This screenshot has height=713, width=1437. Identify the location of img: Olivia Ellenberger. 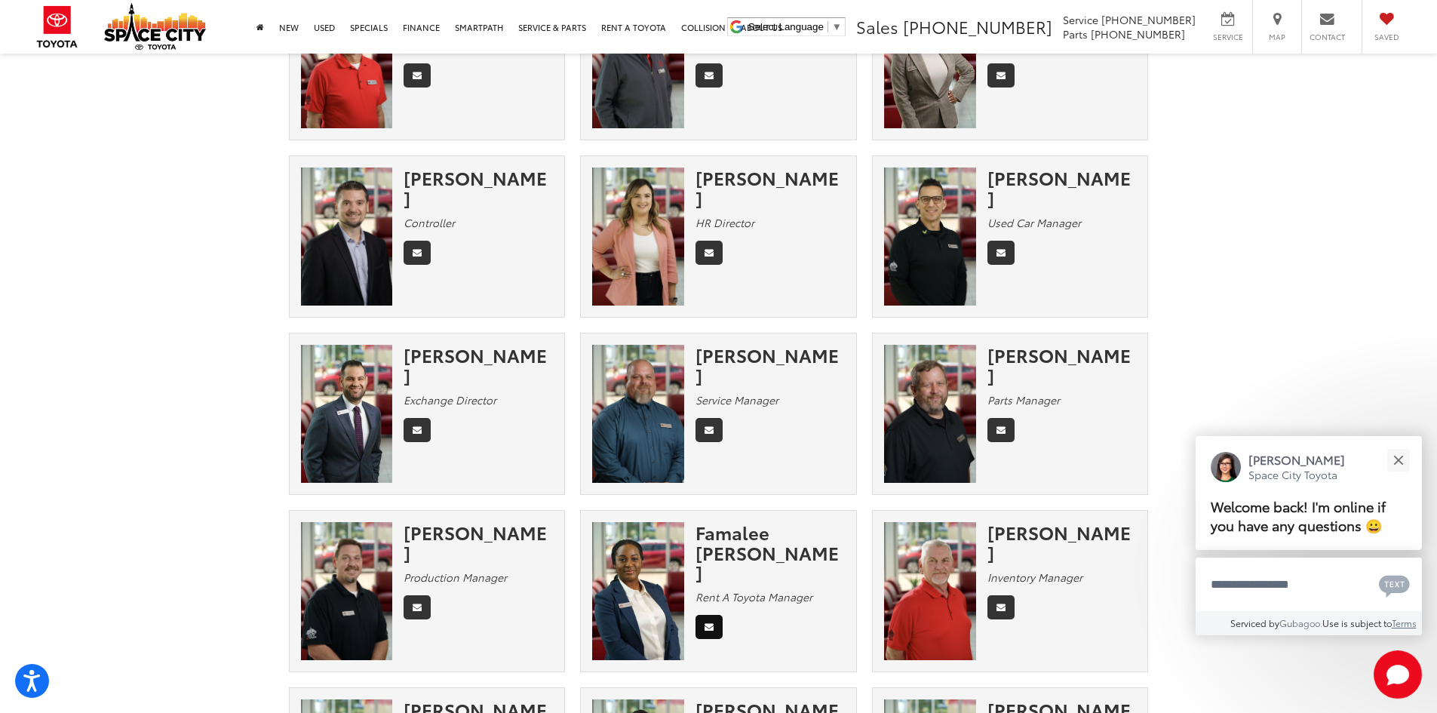
(638, 236).